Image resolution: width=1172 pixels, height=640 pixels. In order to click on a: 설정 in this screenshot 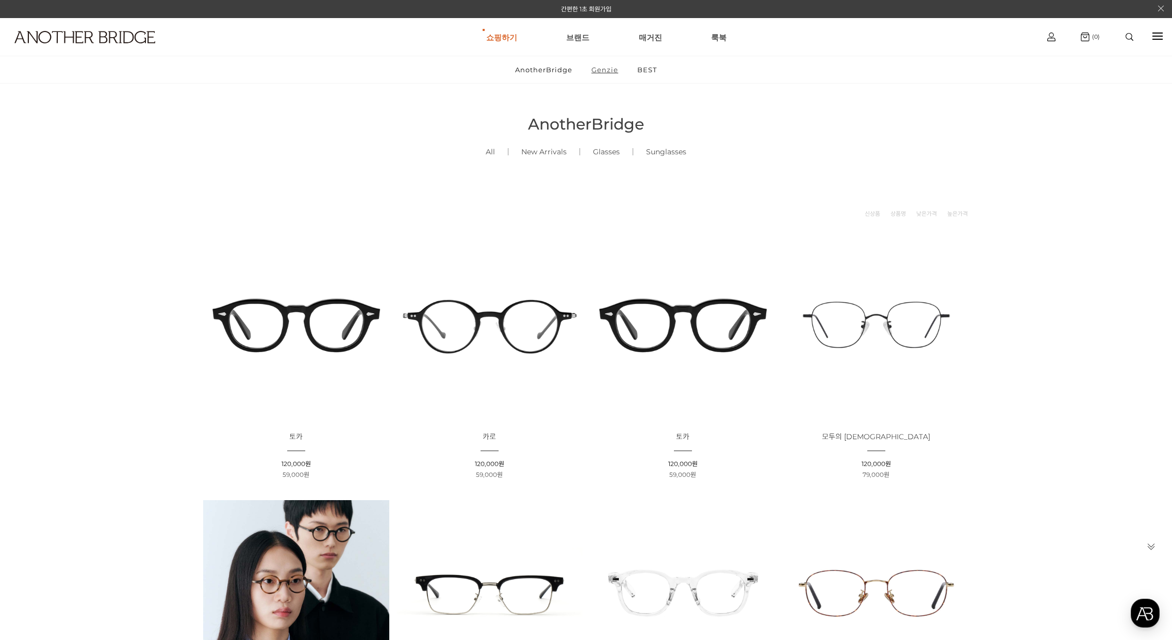, I will do `click(166, 340)`.